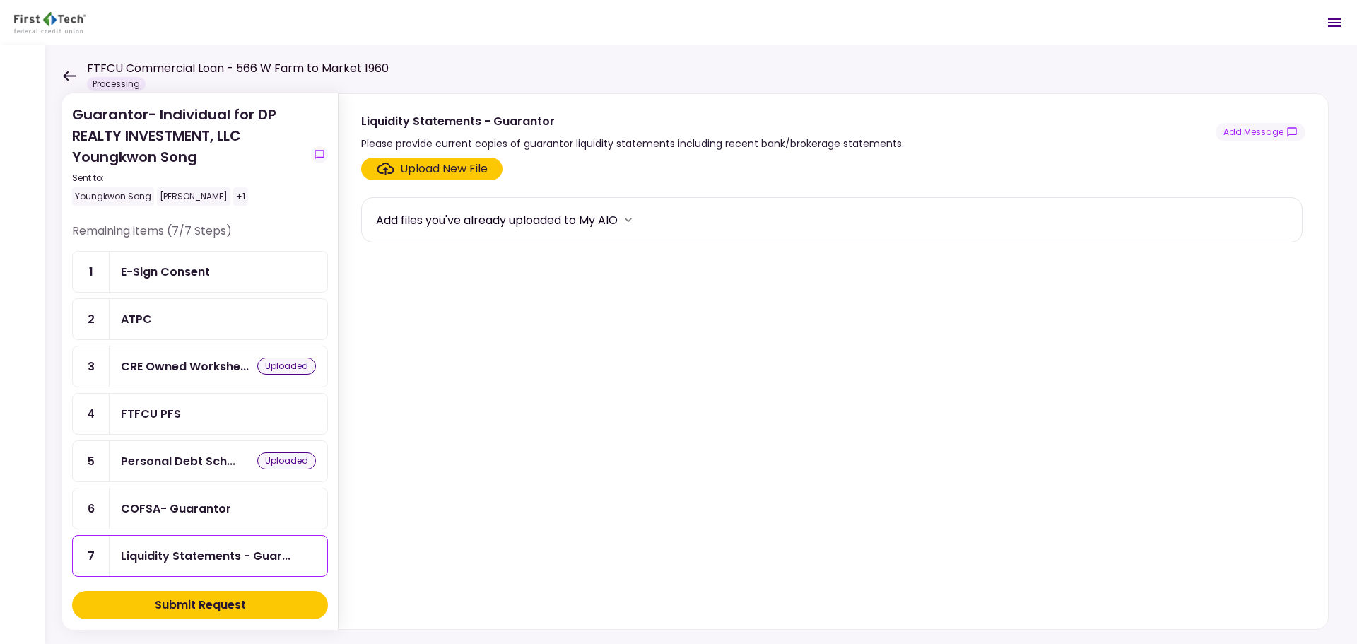  What do you see at coordinates (1334, 23) in the screenshot?
I see `button: Open menu` at bounding box center [1334, 23].